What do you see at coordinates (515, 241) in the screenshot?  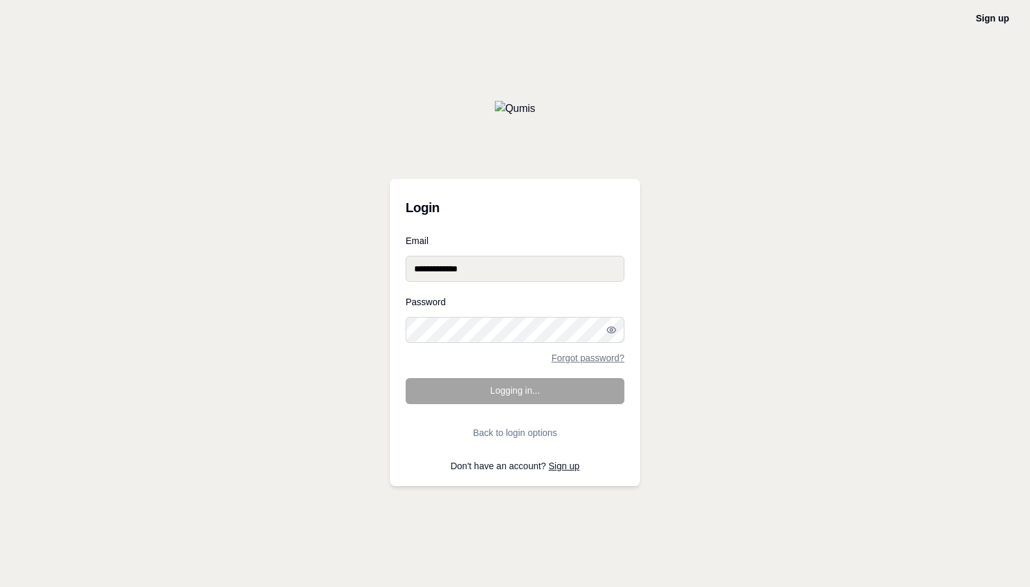 I see `label: Email` at bounding box center [515, 241].